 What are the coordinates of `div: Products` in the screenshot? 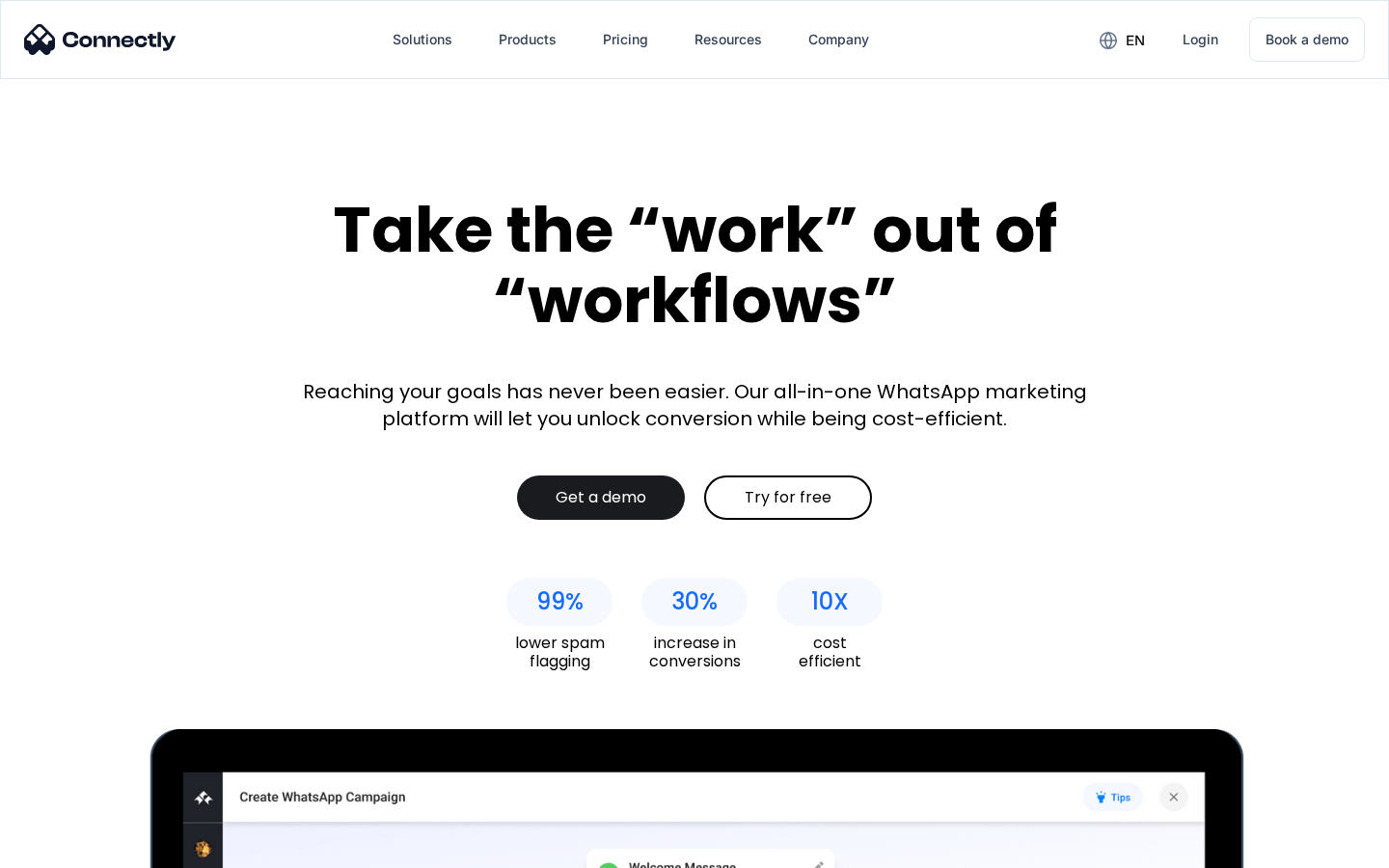 It's located at (528, 40).